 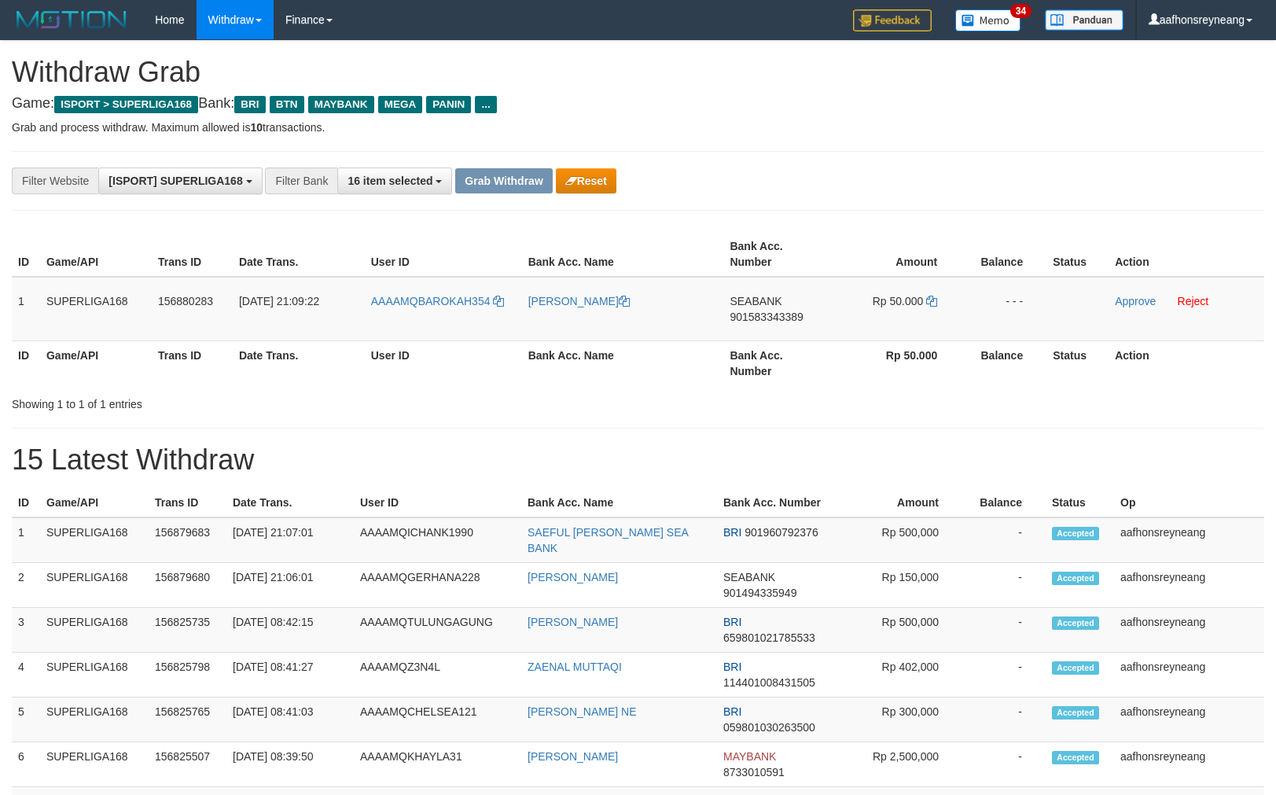 I want to click on a: Copy 50000 to clipboard, so click(x=932, y=301).